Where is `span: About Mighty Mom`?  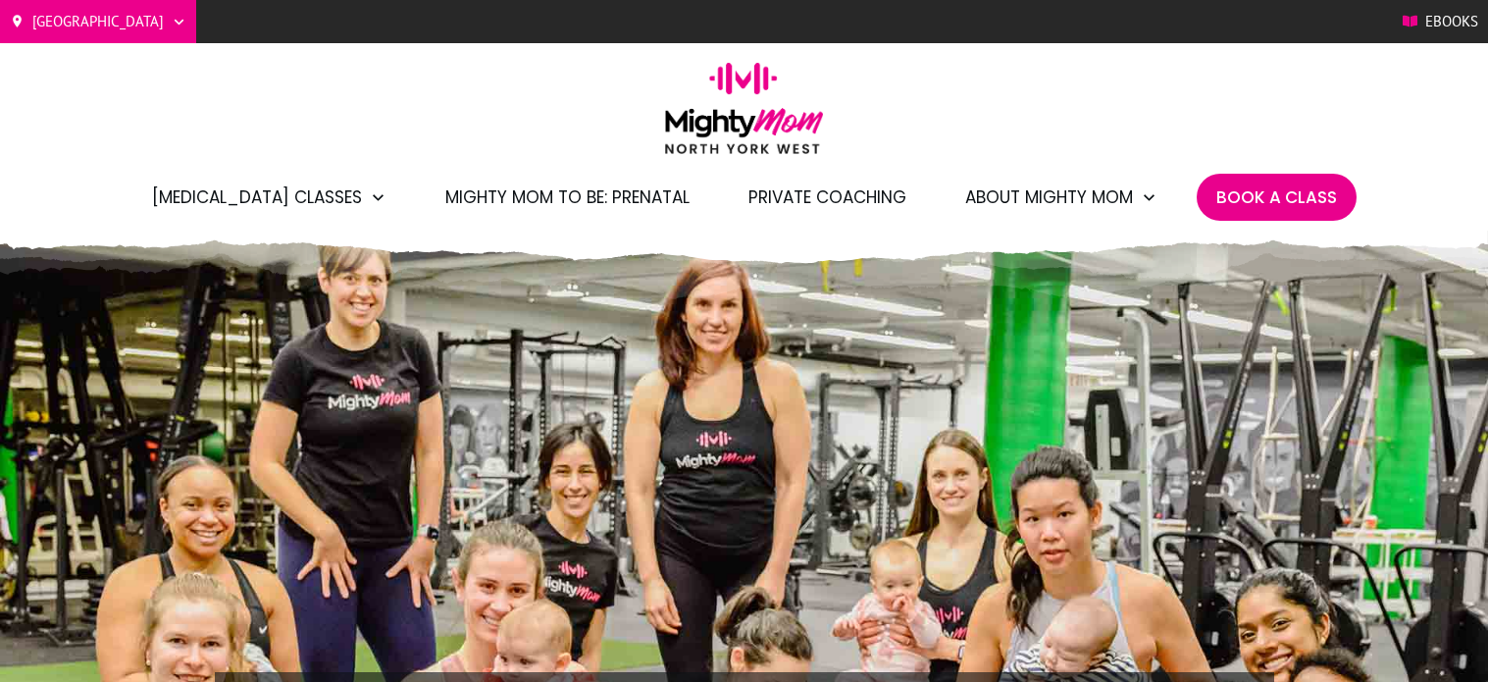 span: About Mighty Mom is located at coordinates (1048, 197).